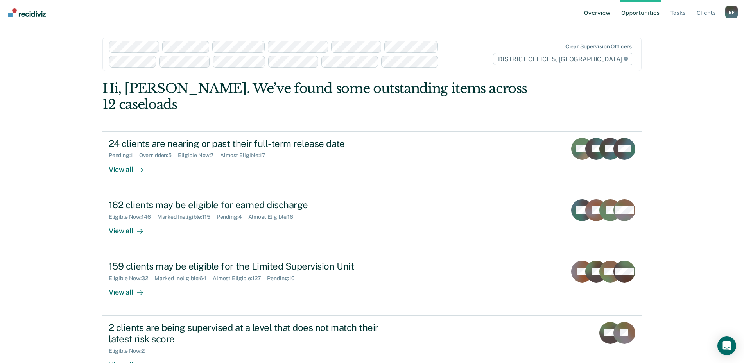  I want to click on button: Profile dropdown button, so click(731, 12).